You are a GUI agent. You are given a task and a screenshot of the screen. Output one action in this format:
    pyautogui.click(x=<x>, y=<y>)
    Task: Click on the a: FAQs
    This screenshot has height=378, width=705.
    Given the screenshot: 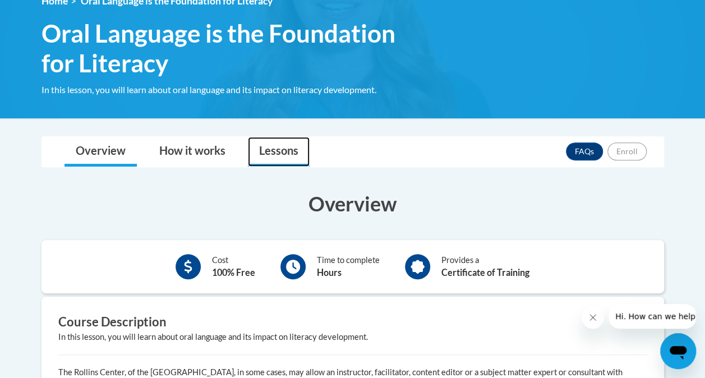 What is the action you would take?
    pyautogui.click(x=584, y=151)
    